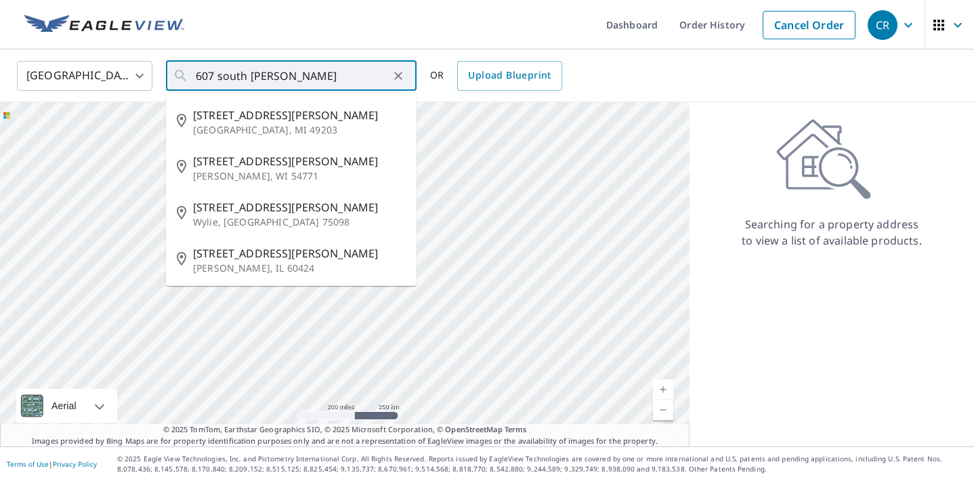  I want to click on p: Searching for a property address to view a list of available products., so click(831, 232).